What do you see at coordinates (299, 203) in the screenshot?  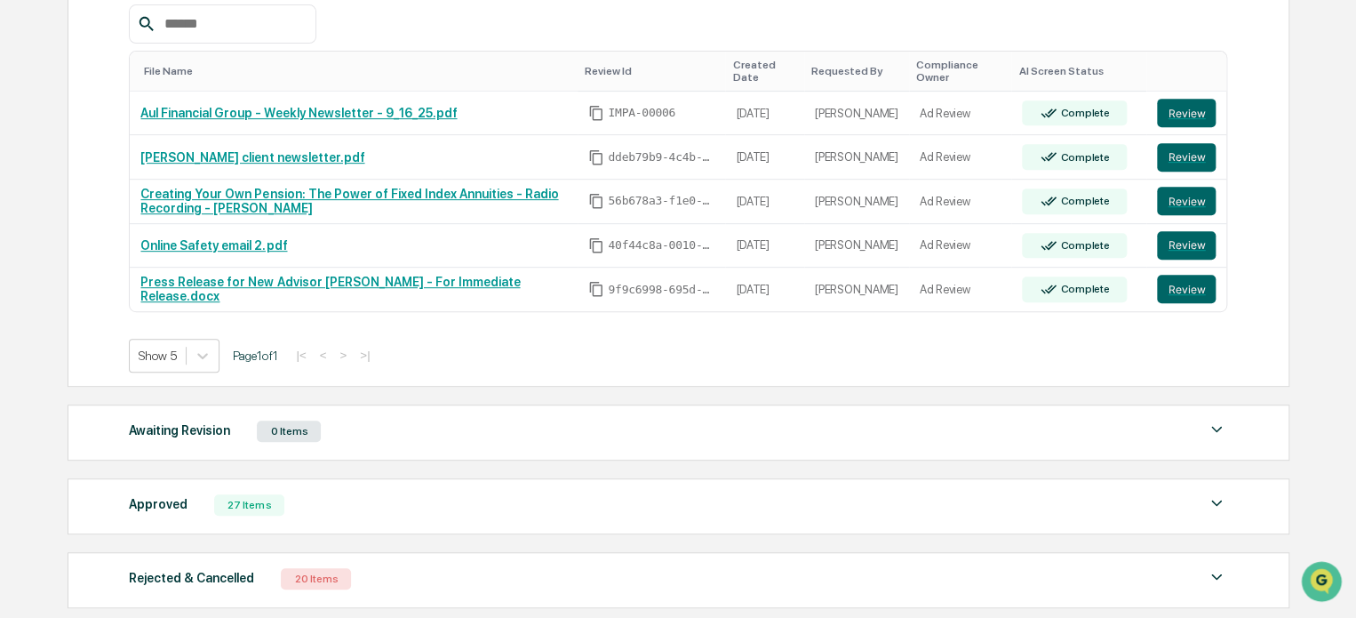 I see `button: See all` at bounding box center [299, 203].